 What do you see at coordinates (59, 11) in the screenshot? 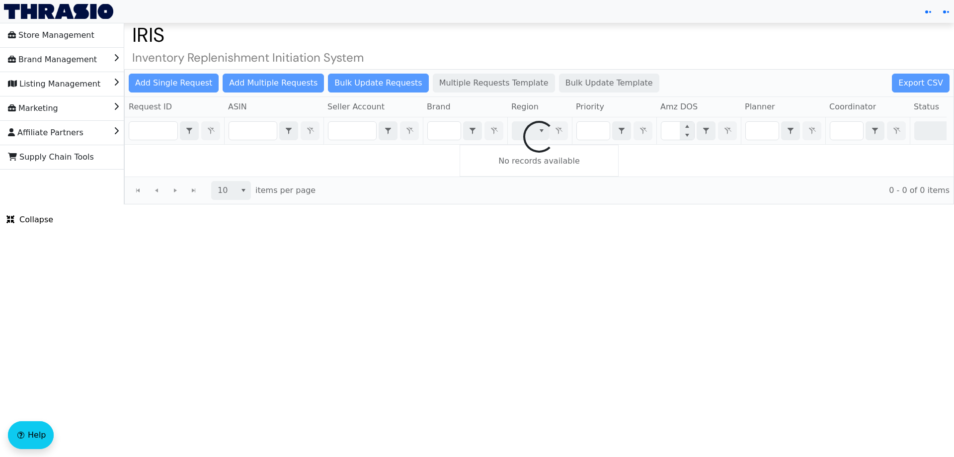
I see `img: Thrasio Logo` at bounding box center [59, 11].